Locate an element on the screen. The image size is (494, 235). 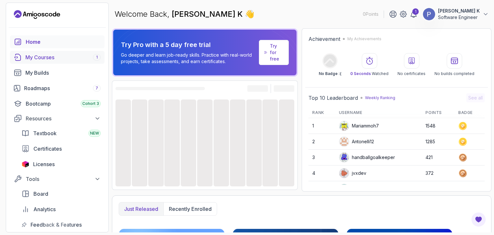
th: Username is located at coordinates (379, 113).